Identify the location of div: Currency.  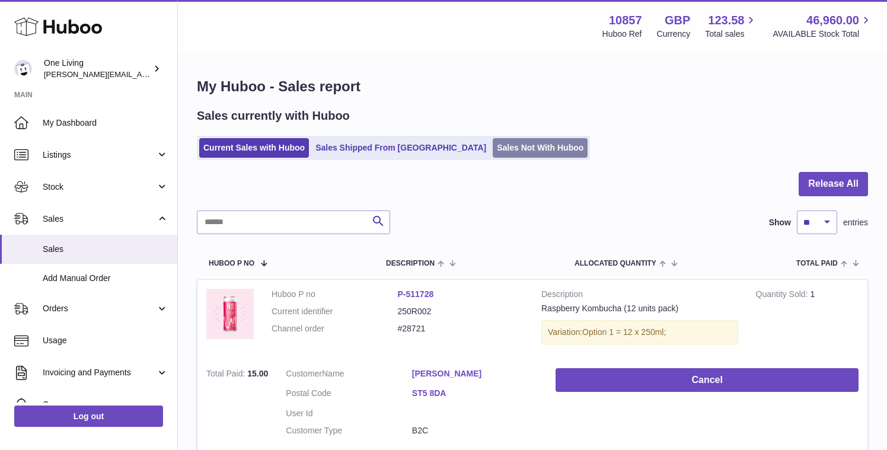
(673, 34).